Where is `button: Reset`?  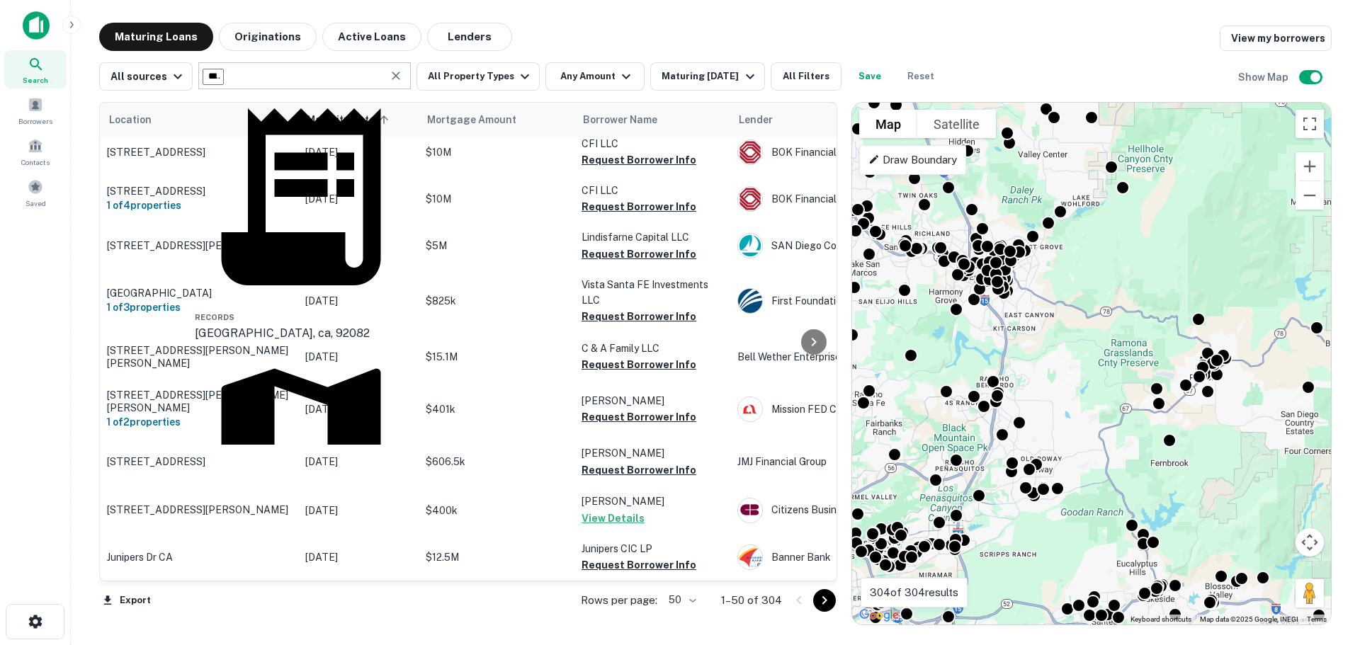
button: Reset is located at coordinates (921, 77).